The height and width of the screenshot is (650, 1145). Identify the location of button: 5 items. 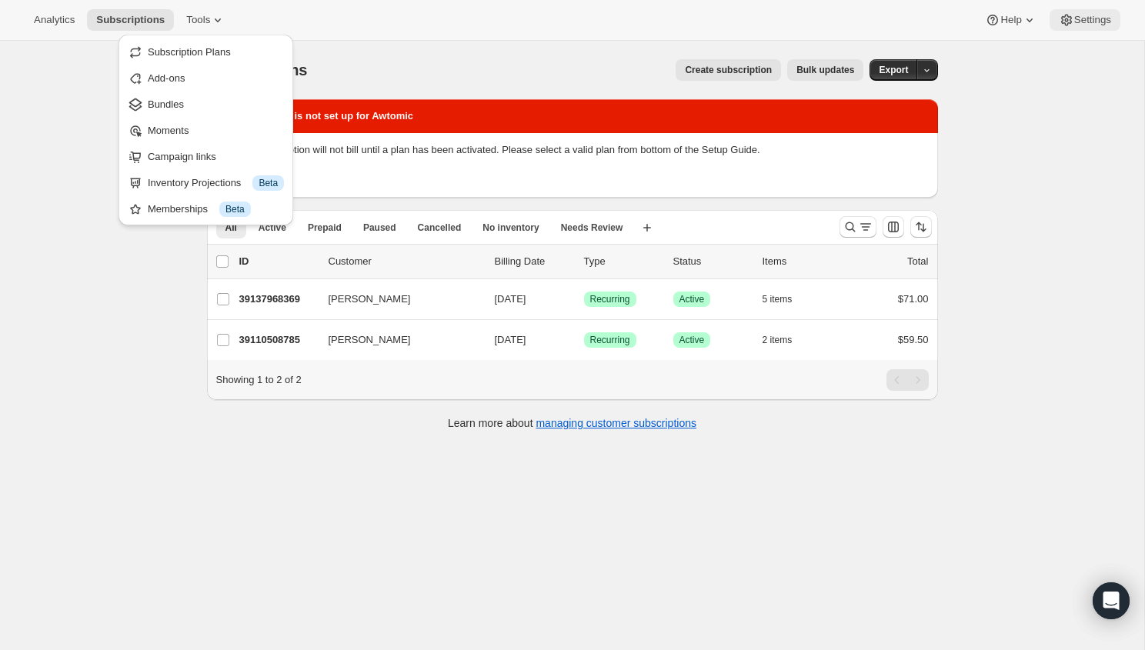
(785, 299).